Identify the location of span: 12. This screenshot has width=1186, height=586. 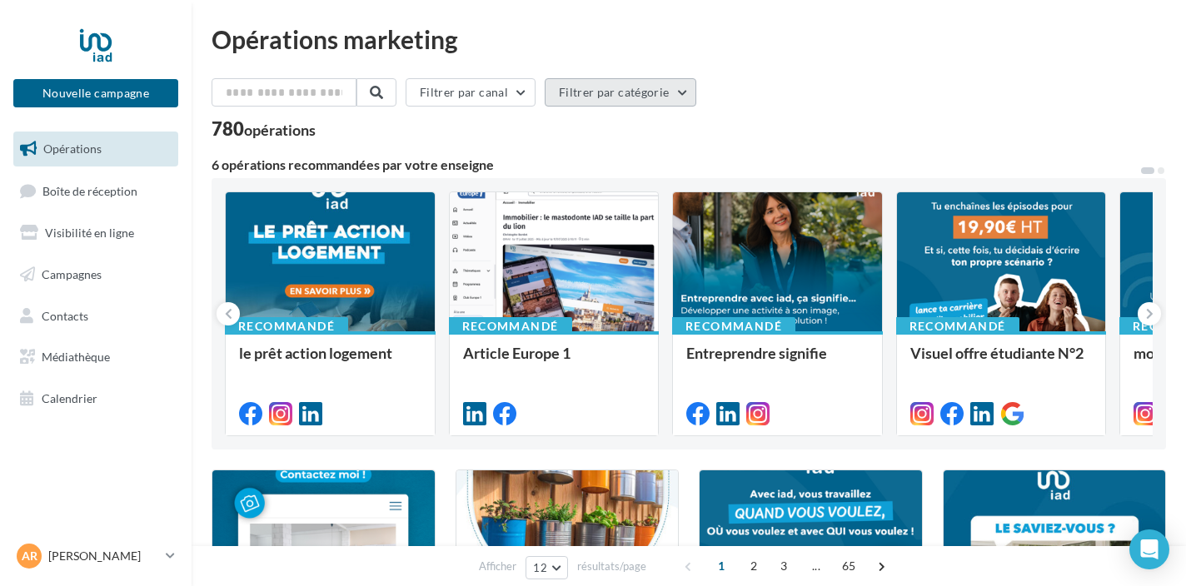
(540, 568).